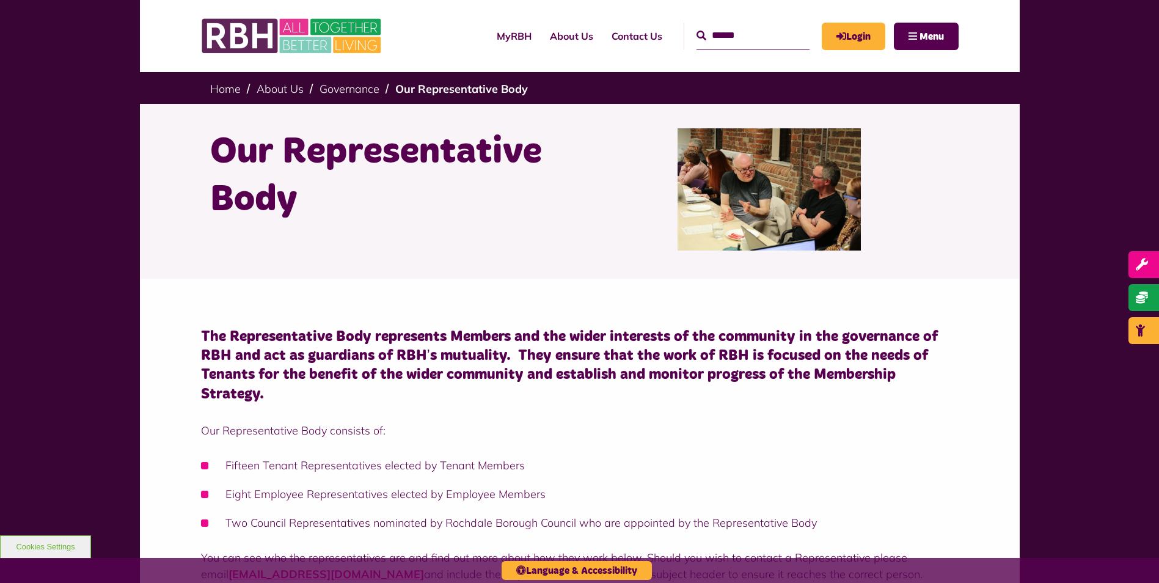 This screenshot has width=1159, height=583. I want to click on h4: The Representative Body represents Members and the wider interests of the community in the govern..., so click(580, 365).